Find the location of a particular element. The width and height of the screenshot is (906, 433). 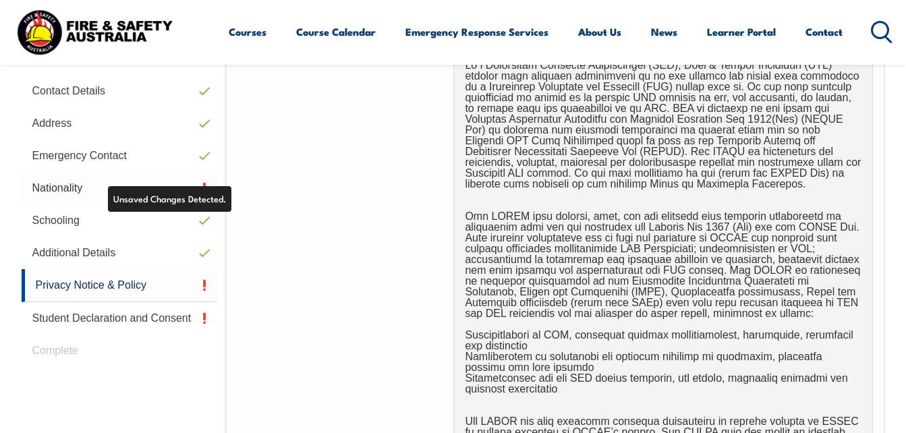

a: Student Declaration and Consent is located at coordinates (120, 319).